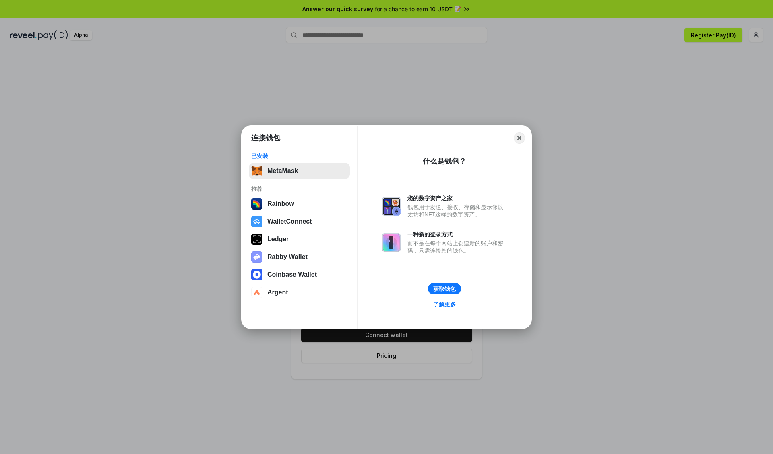 The width and height of the screenshot is (773, 454). Describe the element at coordinates (257, 204) in the screenshot. I see `img: svg+xml,%3Csvg%20width%3D%22120%22%20height%3D%22120%22%20viewBox%3D%220%200%20120%20120%22%20fil...` at that location.